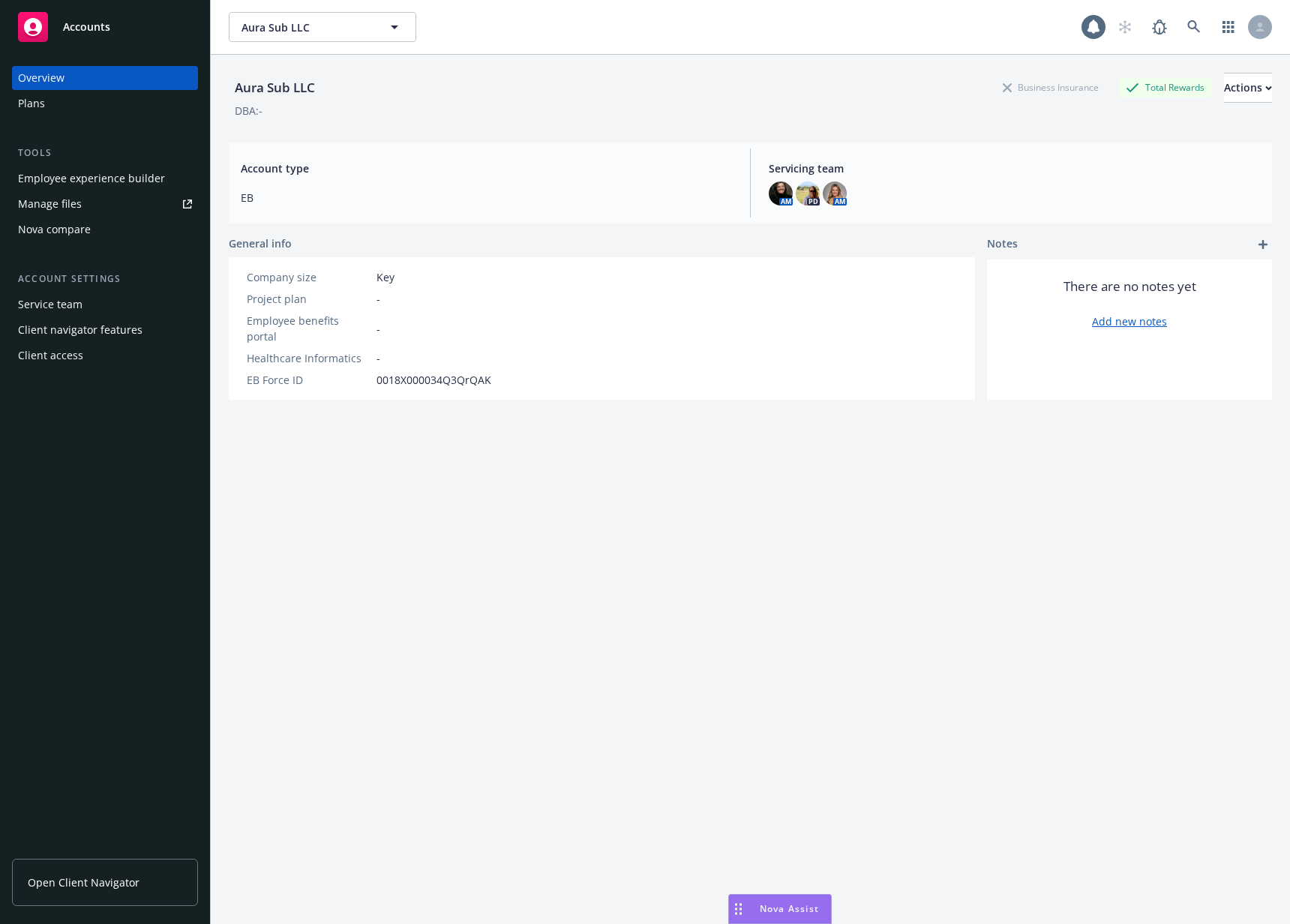 This screenshot has height=924, width=1290. What do you see at coordinates (738, 909) in the screenshot?
I see `div: Drag to move` at bounding box center [738, 909].